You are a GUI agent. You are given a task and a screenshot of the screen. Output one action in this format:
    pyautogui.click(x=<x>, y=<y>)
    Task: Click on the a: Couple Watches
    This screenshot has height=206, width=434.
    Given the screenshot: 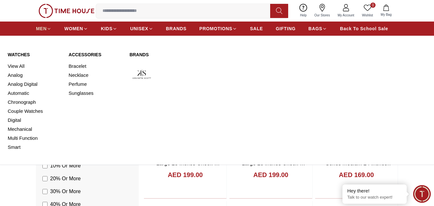 What is the action you would take?
    pyautogui.click(x=34, y=111)
    